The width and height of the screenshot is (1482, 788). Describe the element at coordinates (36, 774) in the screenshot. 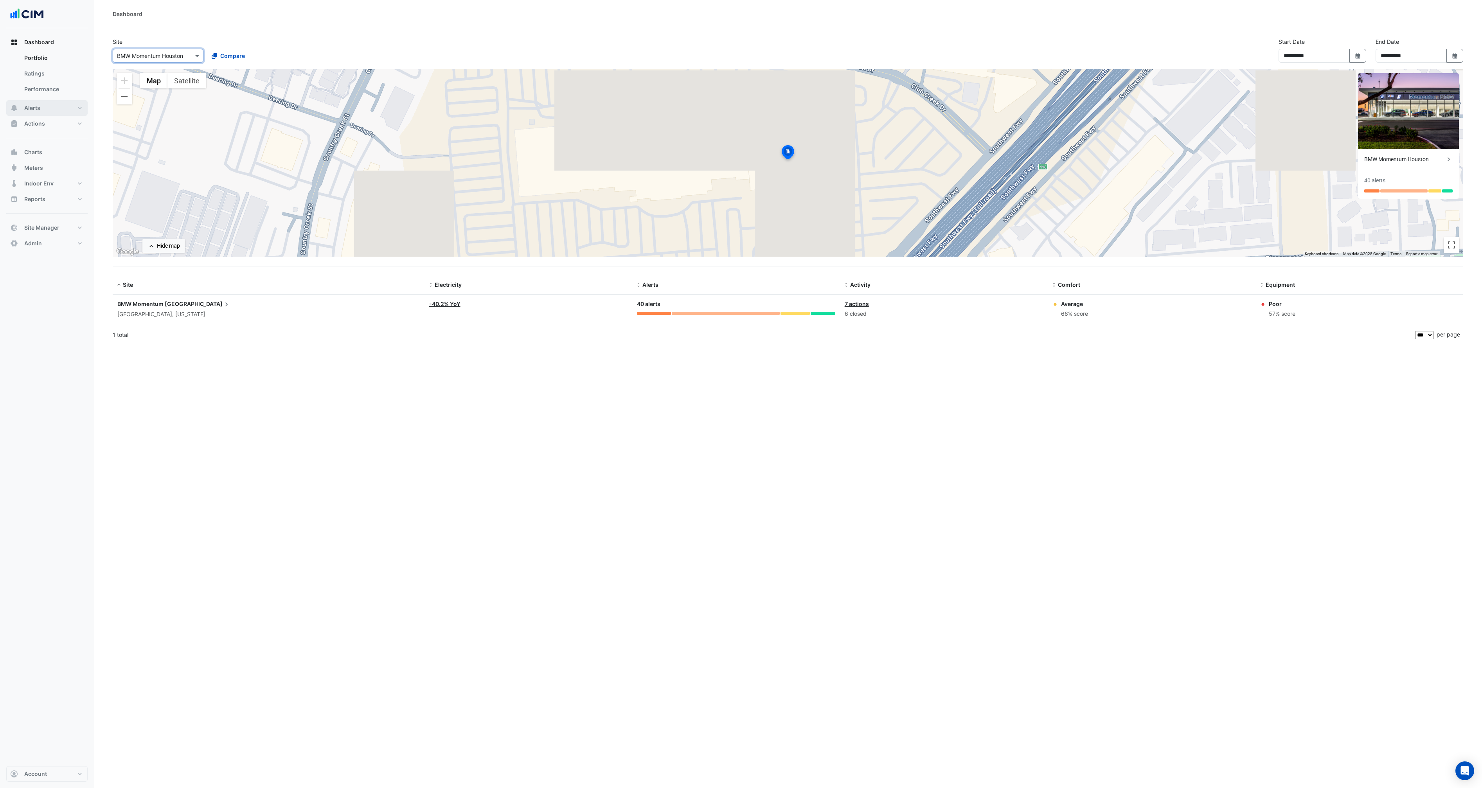

I see `span: Account` at that location.